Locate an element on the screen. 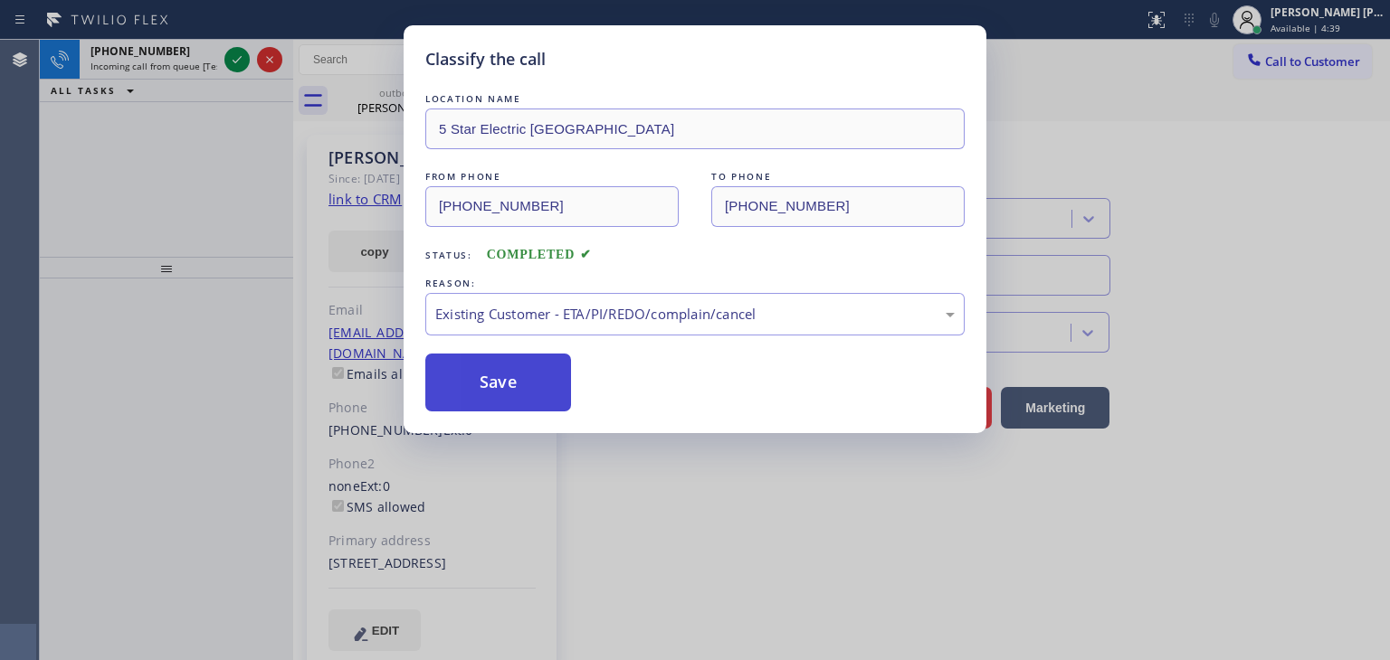 This screenshot has height=660, width=1390. span: Status: is located at coordinates (449, 255).